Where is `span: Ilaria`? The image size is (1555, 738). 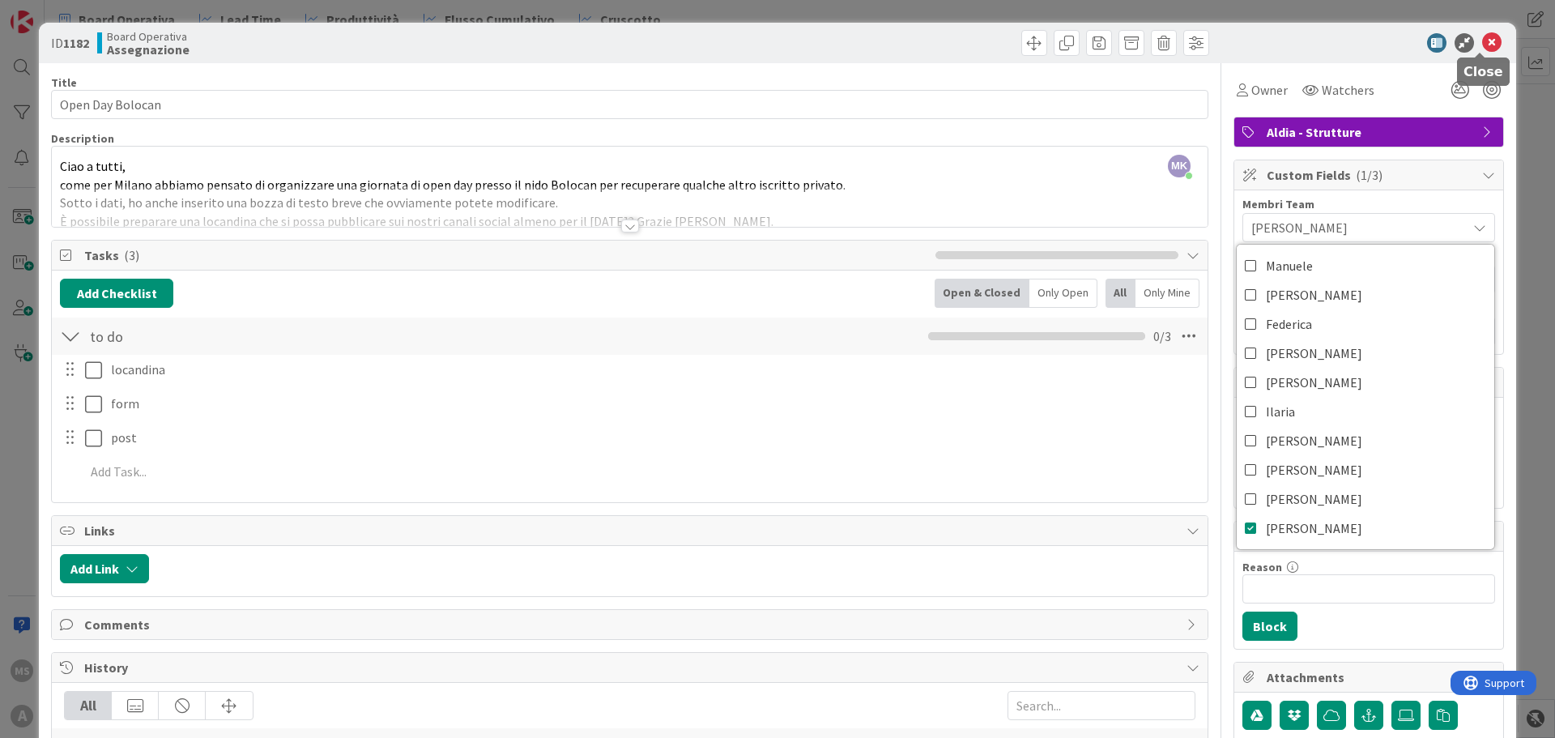
span: Ilaria is located at coordinates (1280, 411).